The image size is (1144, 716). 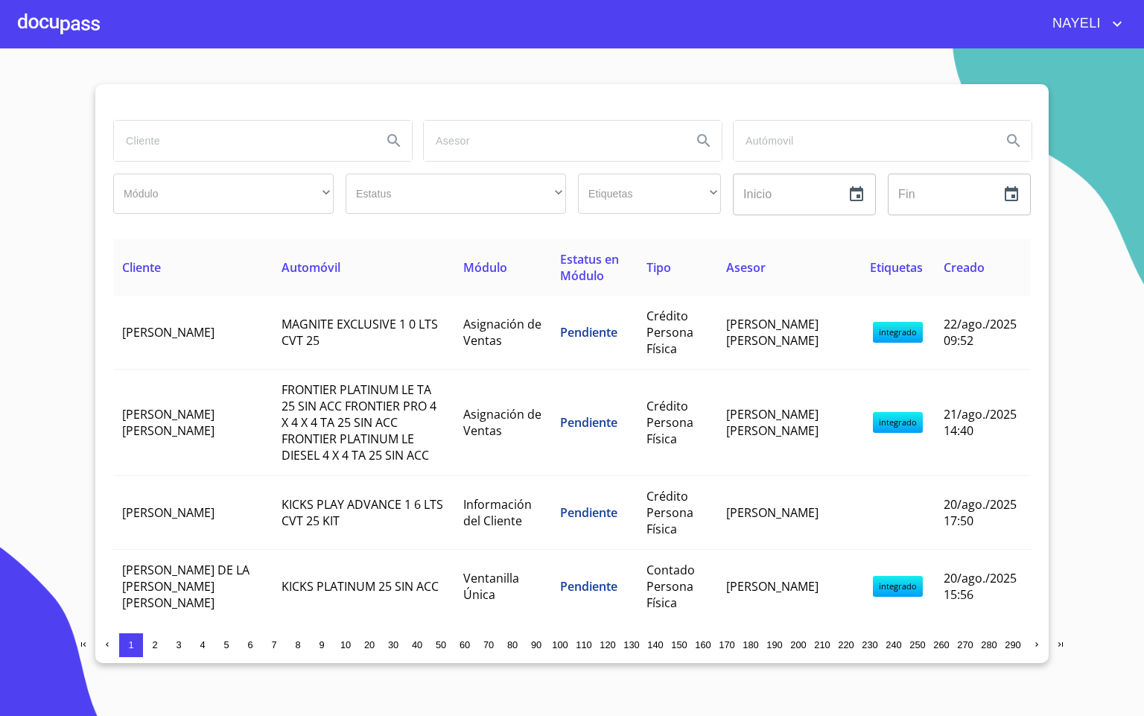 What do you see at coordinates (679, 644) in the screenshot?
I see `span: 150` at bounding box center [679, 644].